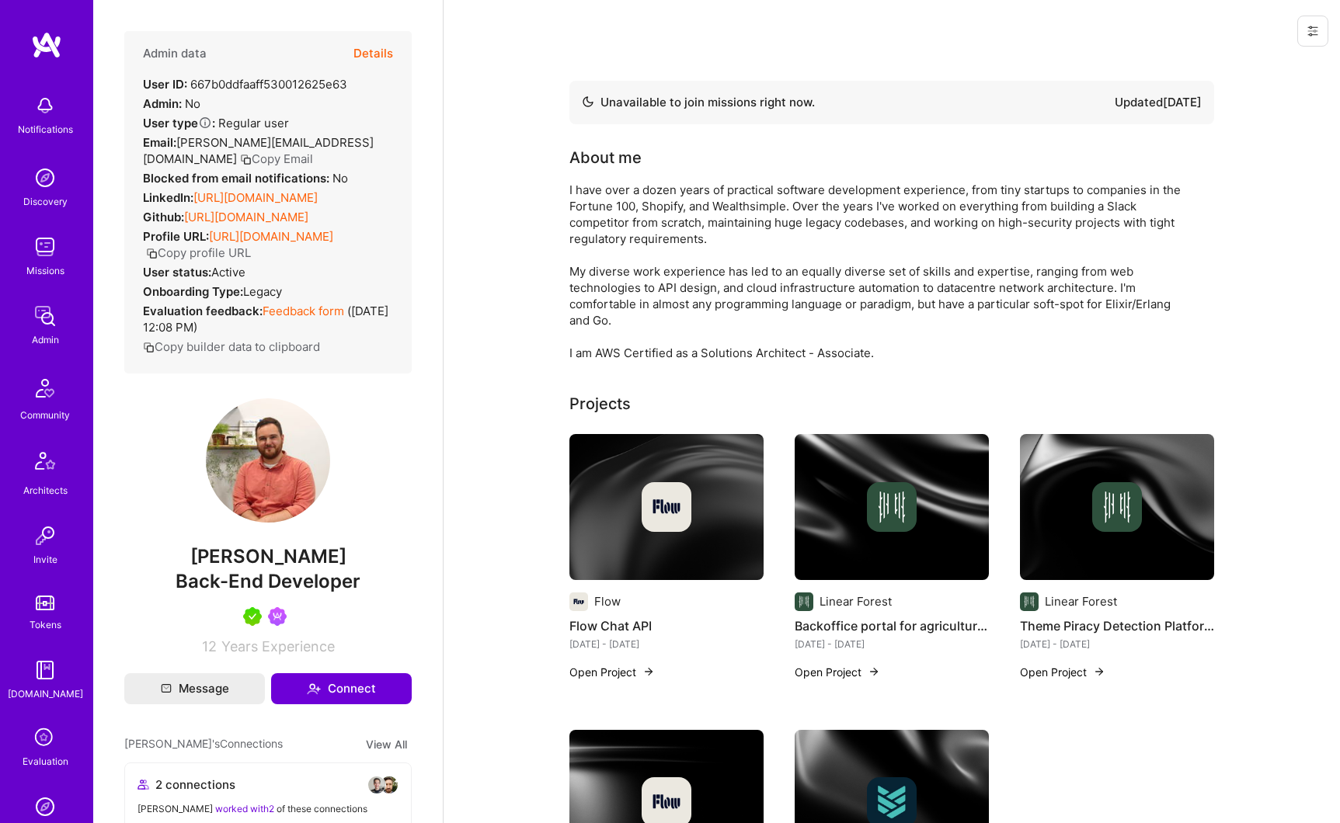 This screenshot has width=1340, height=823. Describe the element at coordinates (600, 404) in the screenshot. I see `div: Projects` at that location.